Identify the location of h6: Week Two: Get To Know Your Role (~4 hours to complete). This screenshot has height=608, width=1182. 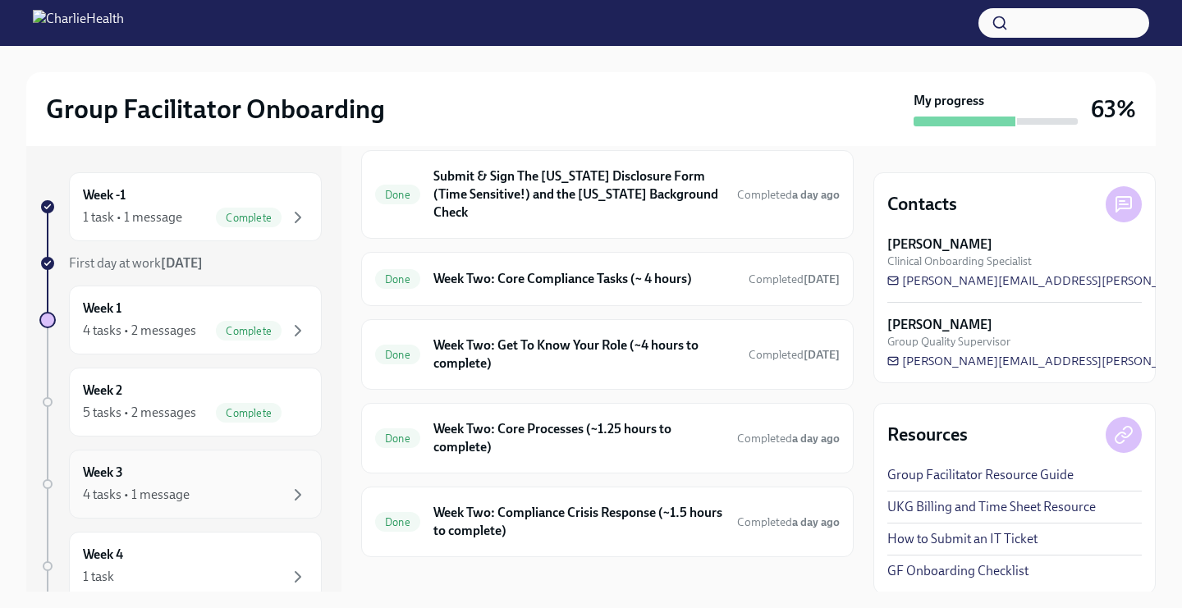
(585, 355).